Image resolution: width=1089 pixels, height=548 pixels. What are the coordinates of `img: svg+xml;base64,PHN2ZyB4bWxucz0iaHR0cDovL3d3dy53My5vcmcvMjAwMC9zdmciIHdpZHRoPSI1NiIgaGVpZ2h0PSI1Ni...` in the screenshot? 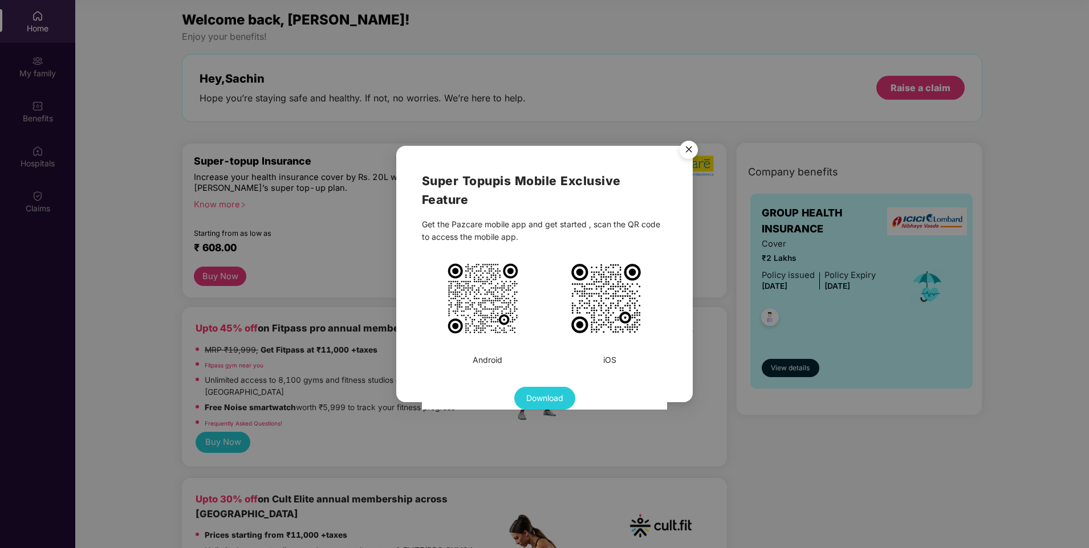 It's located at (688, 152).